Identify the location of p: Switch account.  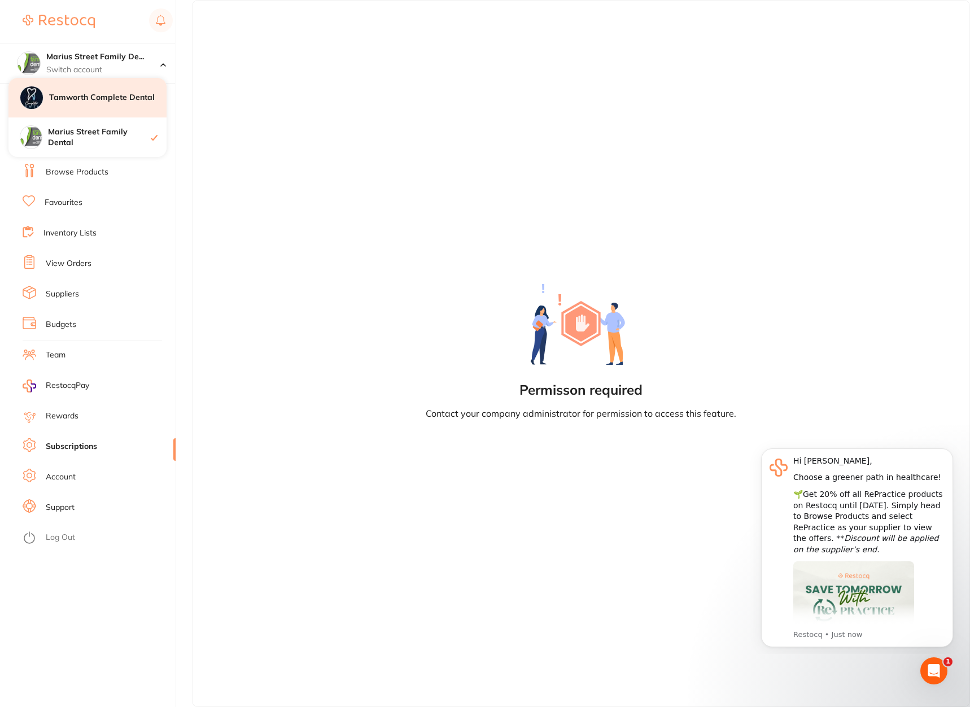
(103, 70).